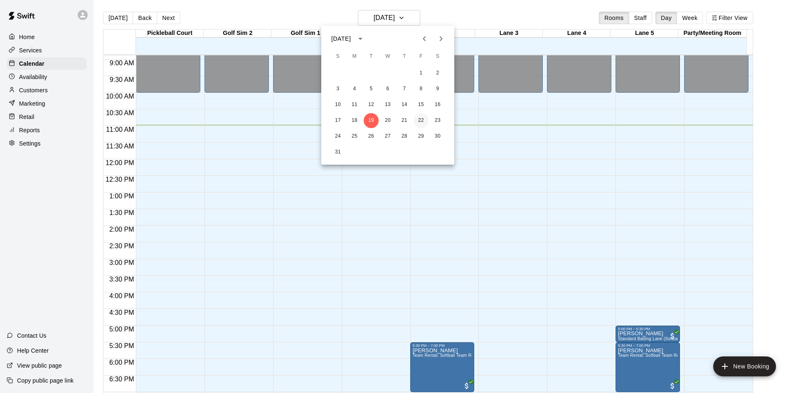  What do you see at coordinates (421, 136) in the screenshot?
I see `button: 29` at bounding box center [421, 136].